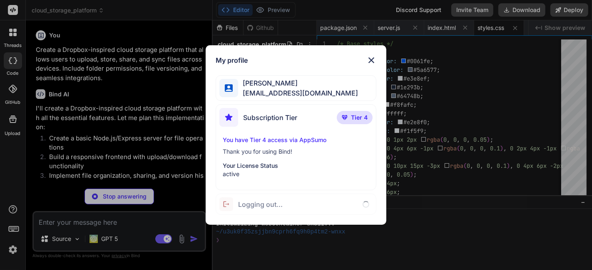 The image size is (592, 270). I want to click on img: subscription, so click(228, 117).